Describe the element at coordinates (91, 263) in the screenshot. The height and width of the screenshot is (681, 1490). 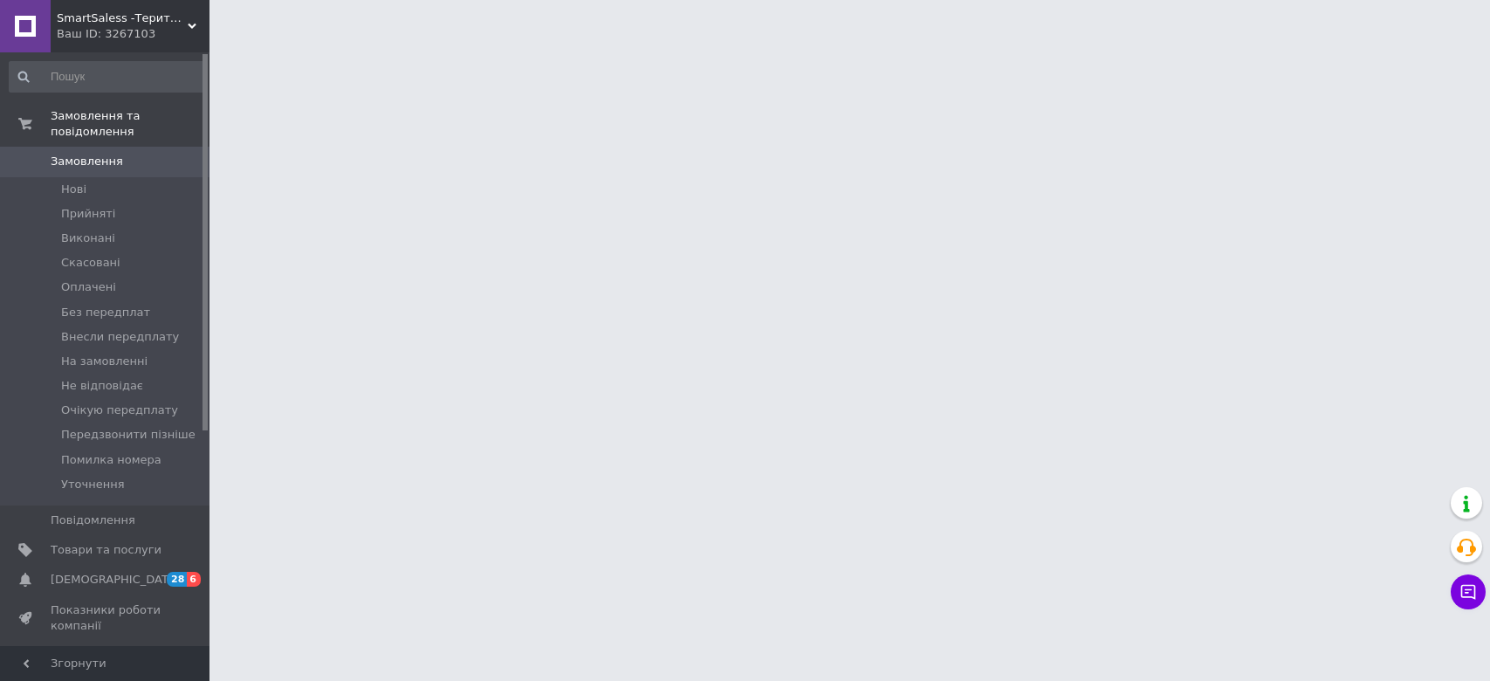
I see `span: Скасовані` at that location.